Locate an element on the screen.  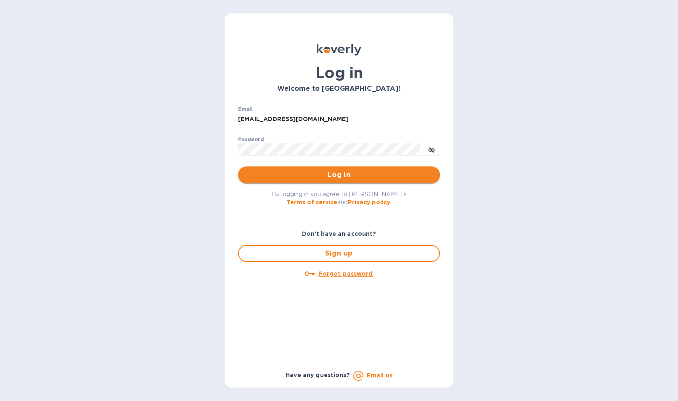
span: Sign up is located at coordinates (339, 254).